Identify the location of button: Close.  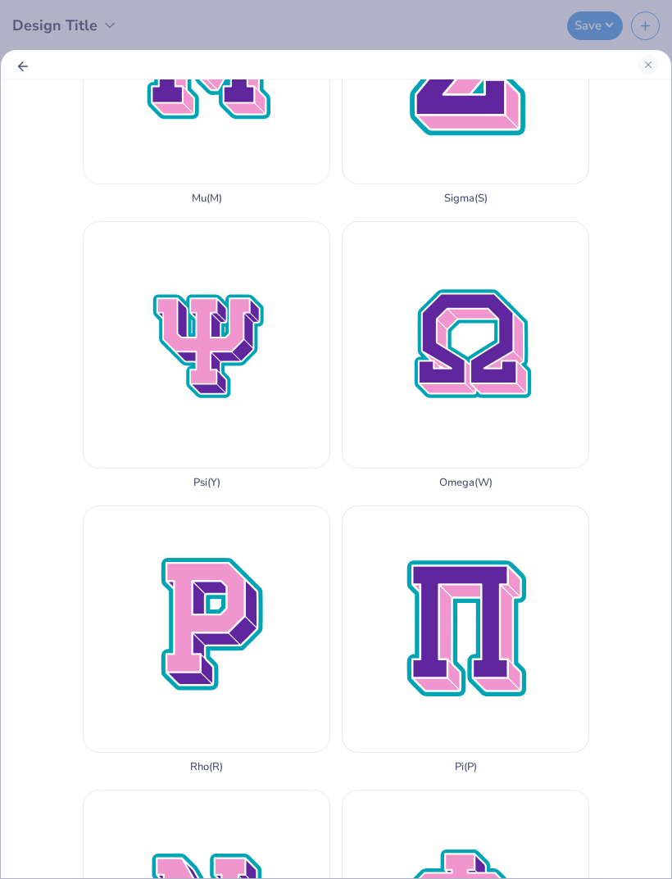
(648, 65).